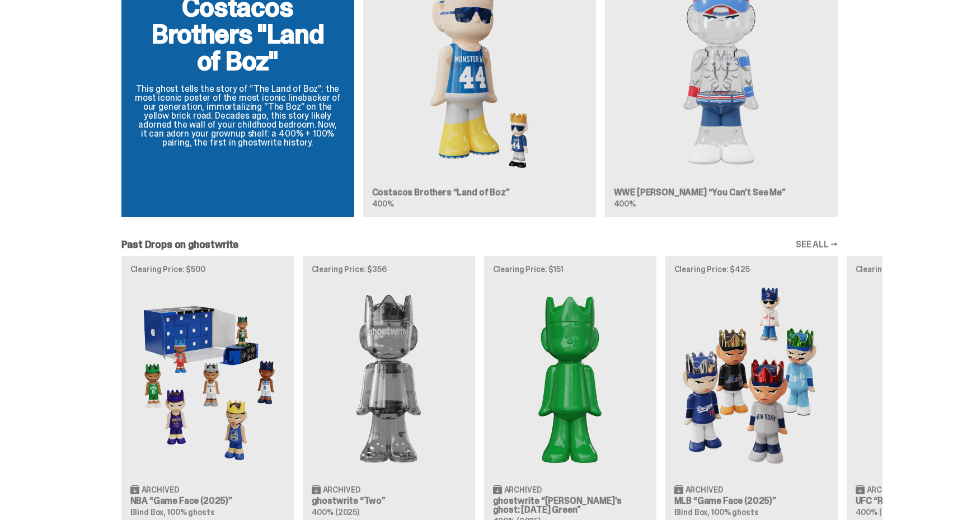  Describe the element at coordinates (180, 245) in the screenshot. I see `h2: Past Drops on ghostwrite` at that location.